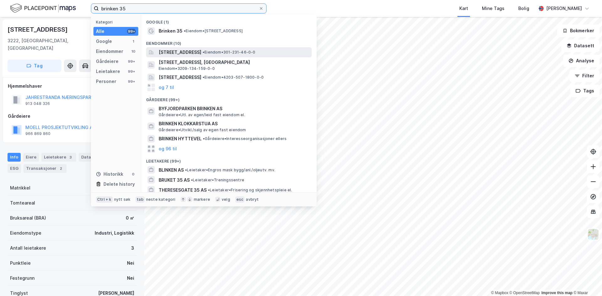 The width and height of the screenshot is (602, 296). What do you see at coordinates (28, 248) in the screenshot?
I see `div: Antall leietakere` at bounding box center [28, 248].